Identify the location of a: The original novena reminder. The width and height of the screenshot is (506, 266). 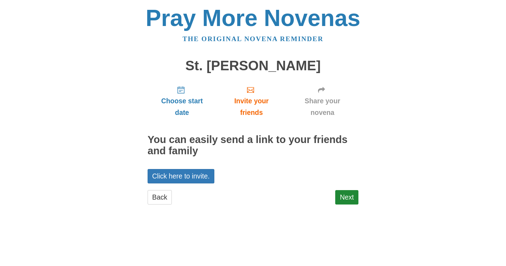
(253, 39).